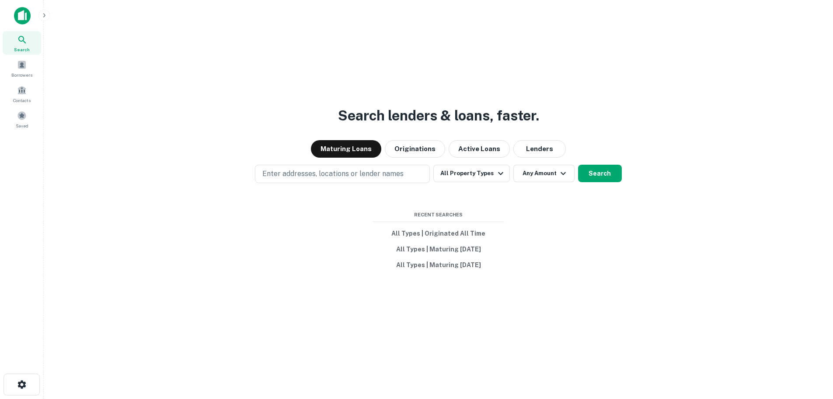  Describe the element at coordinates (22, 100) in the screenshot. I see `span: Contacts` at that location.